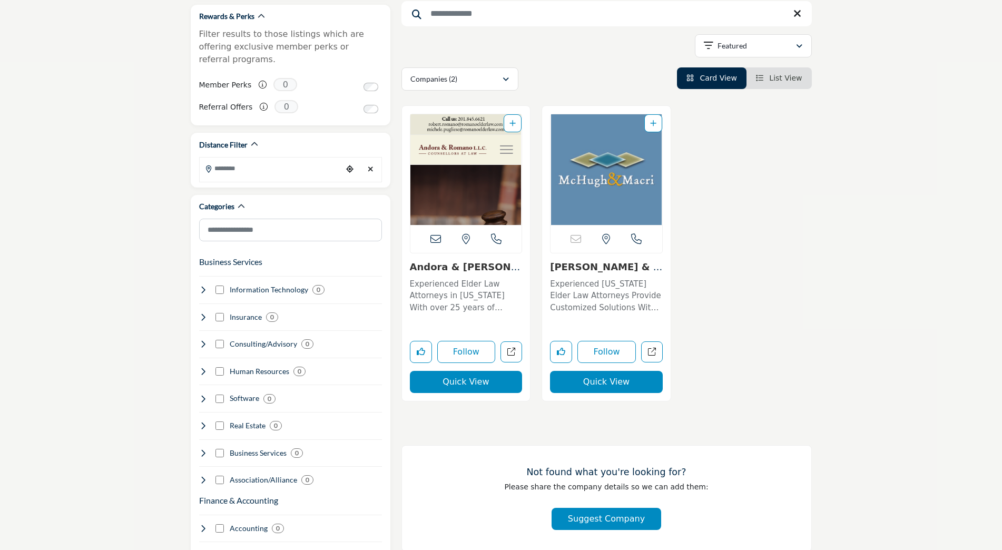  What do you see at coordinates (239, 501) in the screenshot?
I see `h3: Finance & Accounting` at bounding box center [239, 501].